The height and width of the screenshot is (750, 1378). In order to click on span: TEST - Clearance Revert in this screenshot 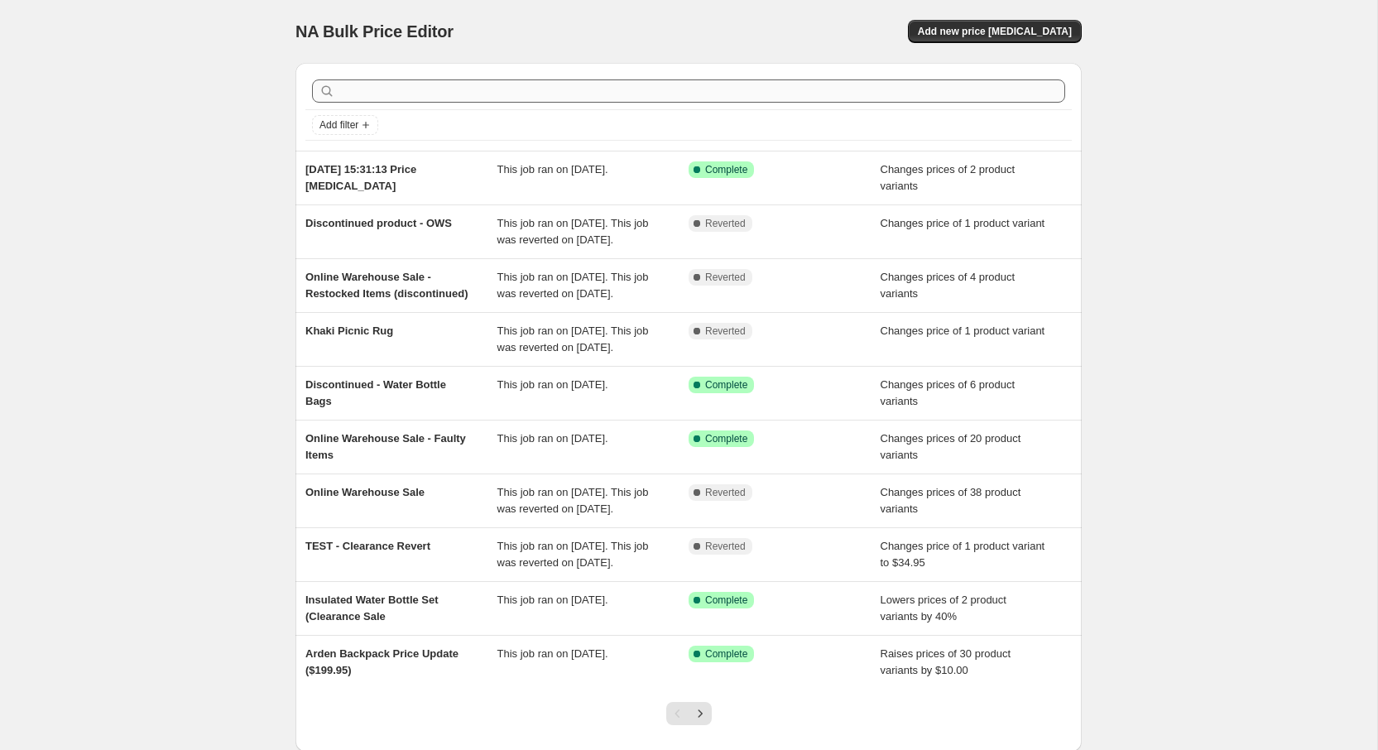, I will do `click(367, 545)`.